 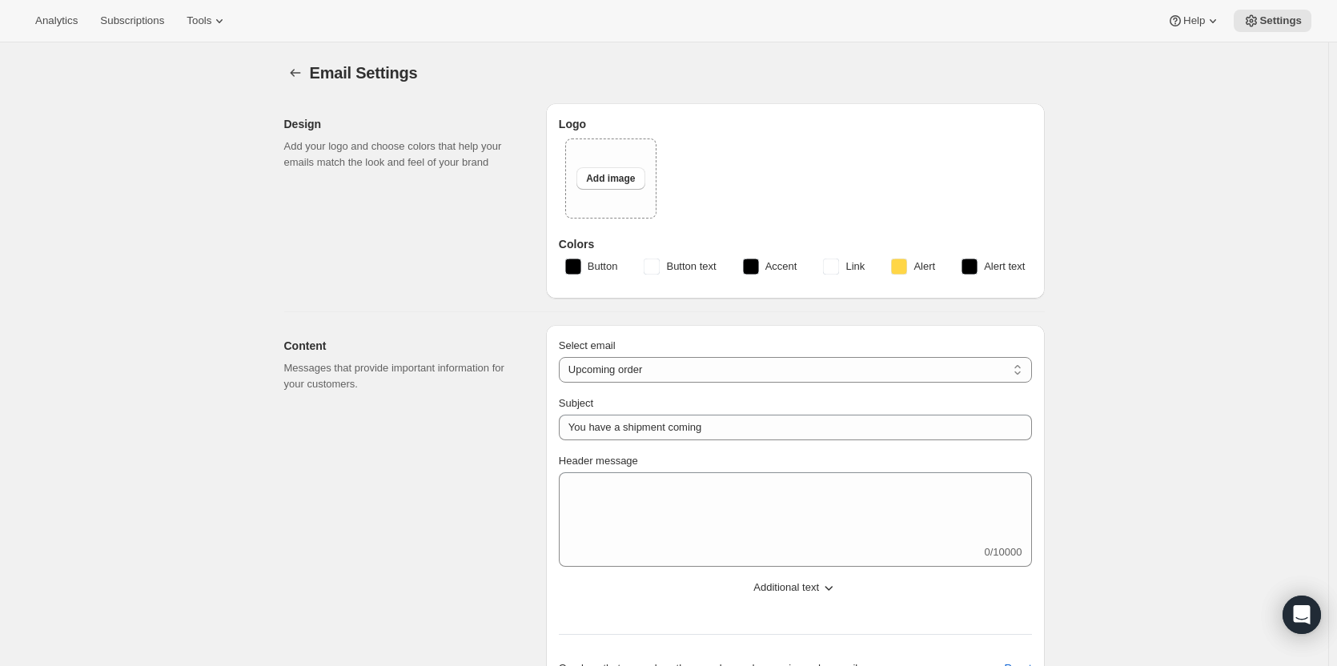 I want to click on span: Subscriptions, so click(x=132, y=21).